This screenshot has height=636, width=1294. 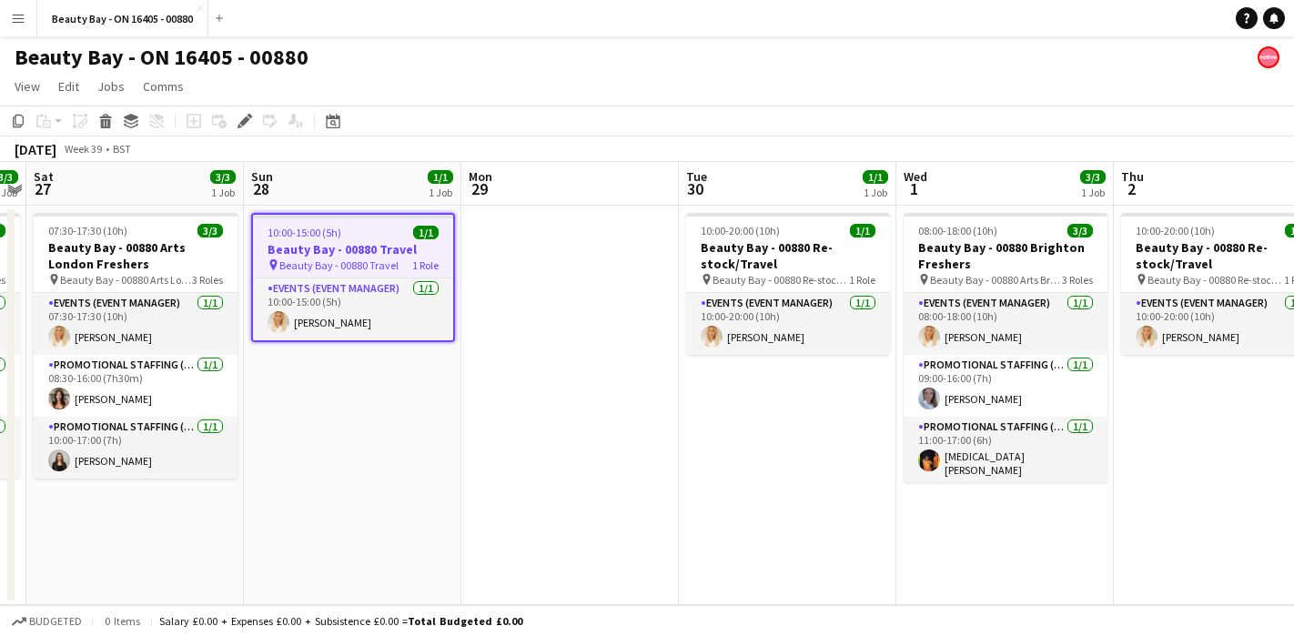 What do you see at coordinates (262, 177) in the screenshot?
I see `span: Sun` at bounding box center [262, 177].